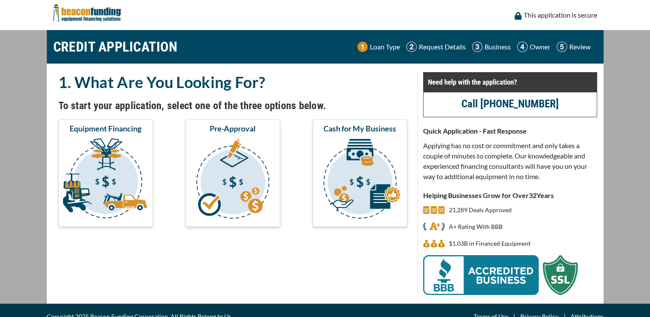 The image size is (650, 317). Describe the element at coordinates (480, 210) in the screenshot. I see `p: 21,289 Deals Approved` at that location.